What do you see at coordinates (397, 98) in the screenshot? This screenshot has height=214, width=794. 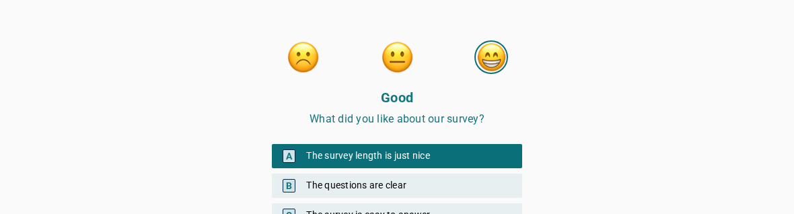 I see `strong: Good` at bounding box center [397, 98].